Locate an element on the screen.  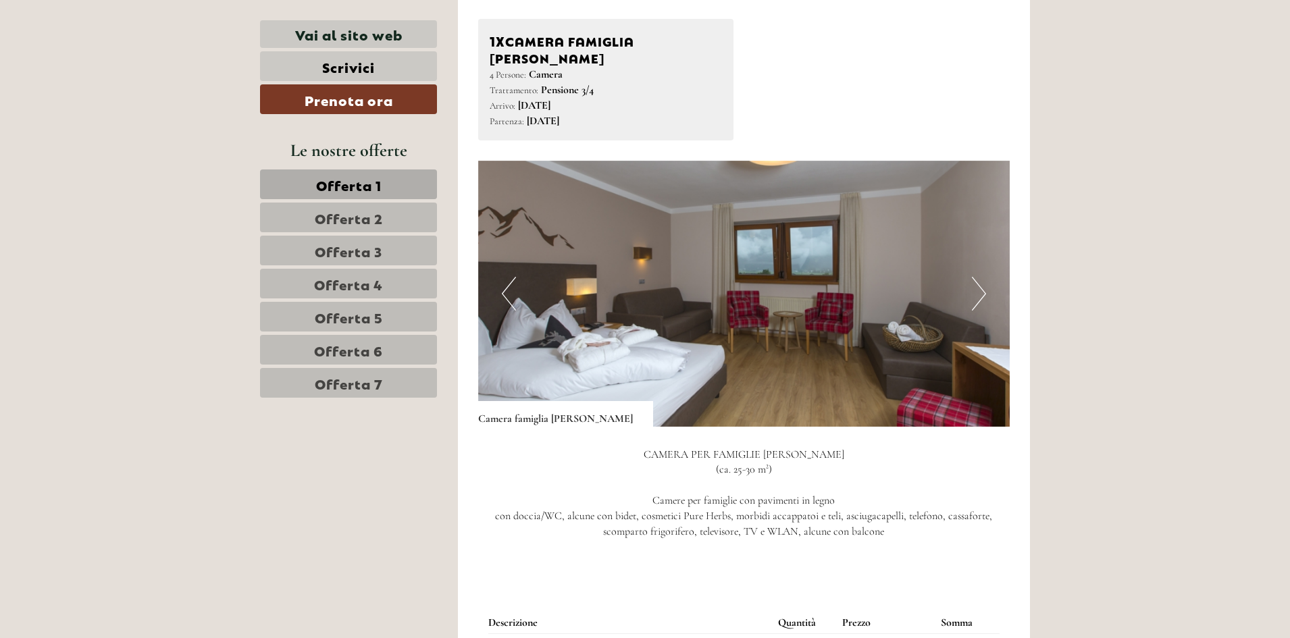
th: Somma is located at coordinates (967, 623).